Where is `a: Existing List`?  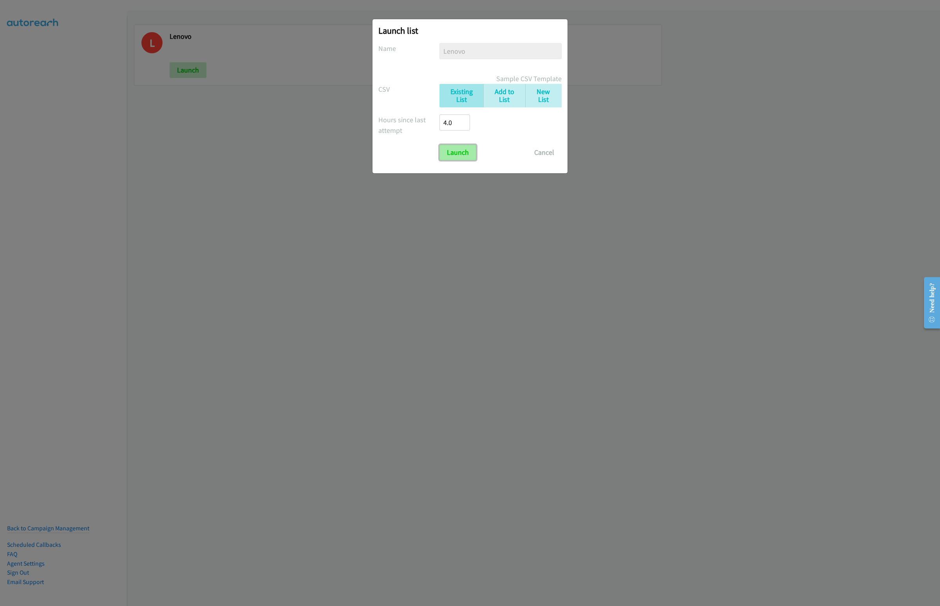 a: Existing List is located at coordinates (461, 96).